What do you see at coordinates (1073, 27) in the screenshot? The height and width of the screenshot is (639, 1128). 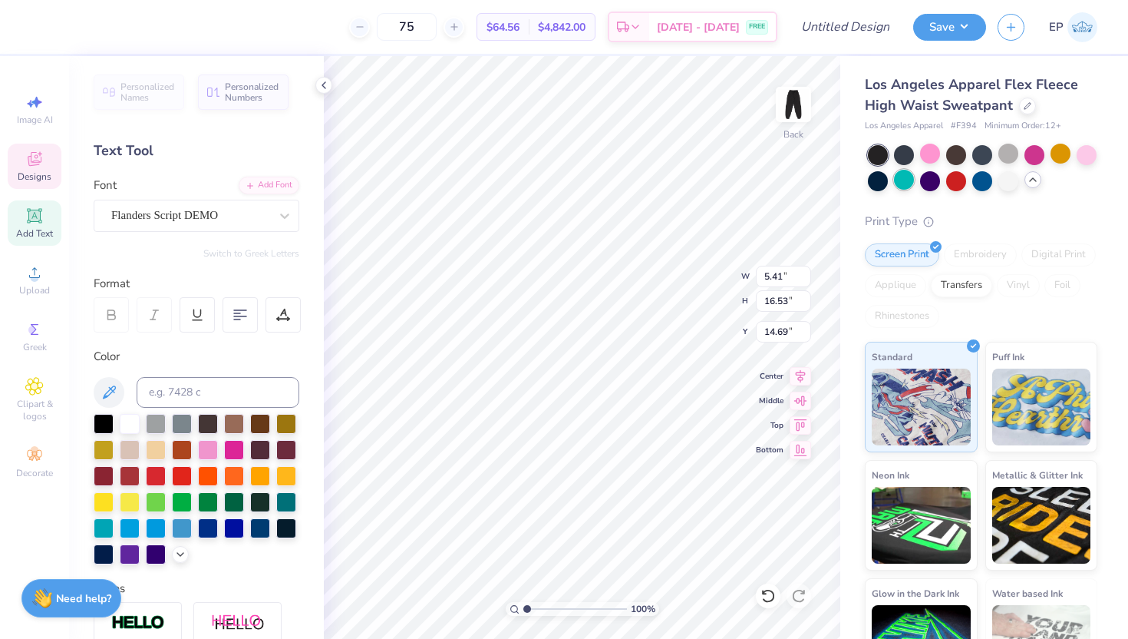 I see `a: EP` at bounding box center [1073, 27].